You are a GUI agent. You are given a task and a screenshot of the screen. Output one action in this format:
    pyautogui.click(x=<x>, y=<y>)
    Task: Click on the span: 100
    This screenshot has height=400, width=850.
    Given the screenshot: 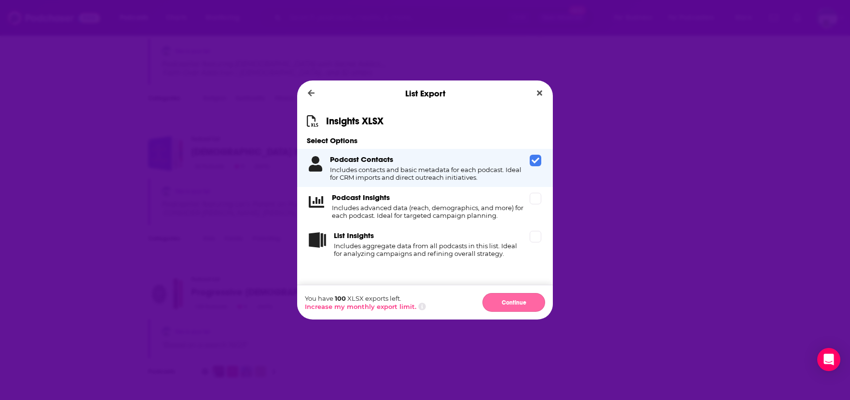 What is the action you would take?
    pyautogui.click(x=340, y=299)
    